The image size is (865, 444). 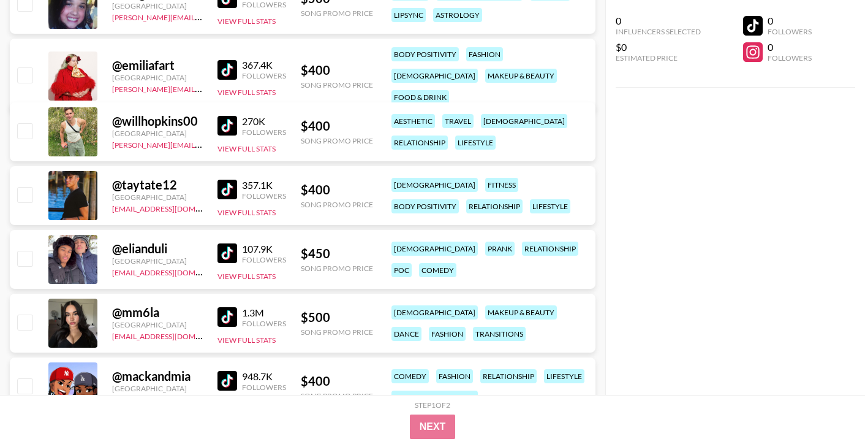 What do you see at coordinates (409, 15) in the screenshot?
I see `div: lipsync` at bounding box center [409, 15].